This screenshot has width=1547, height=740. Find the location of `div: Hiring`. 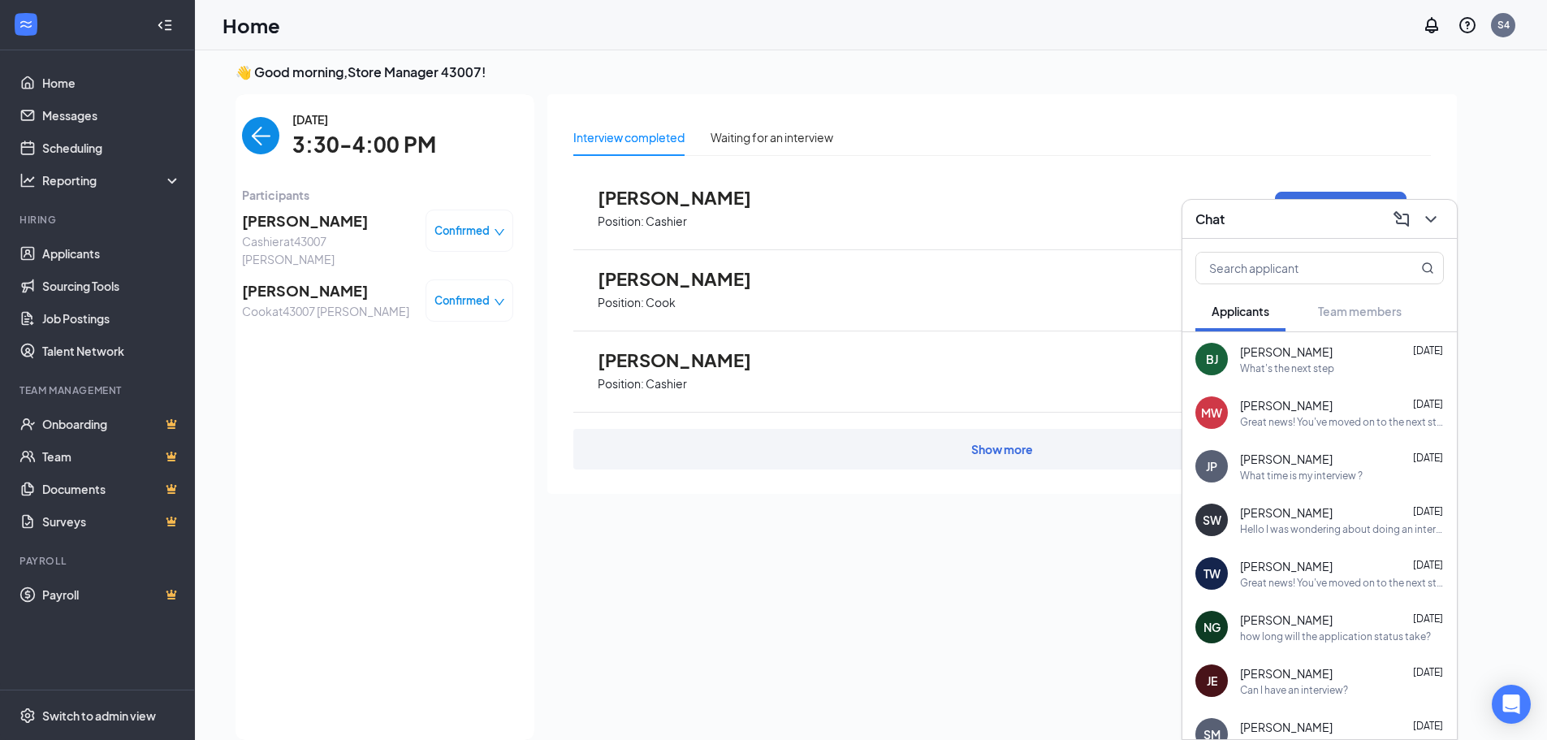

div: Hiring is located at coordinates (98, 219).